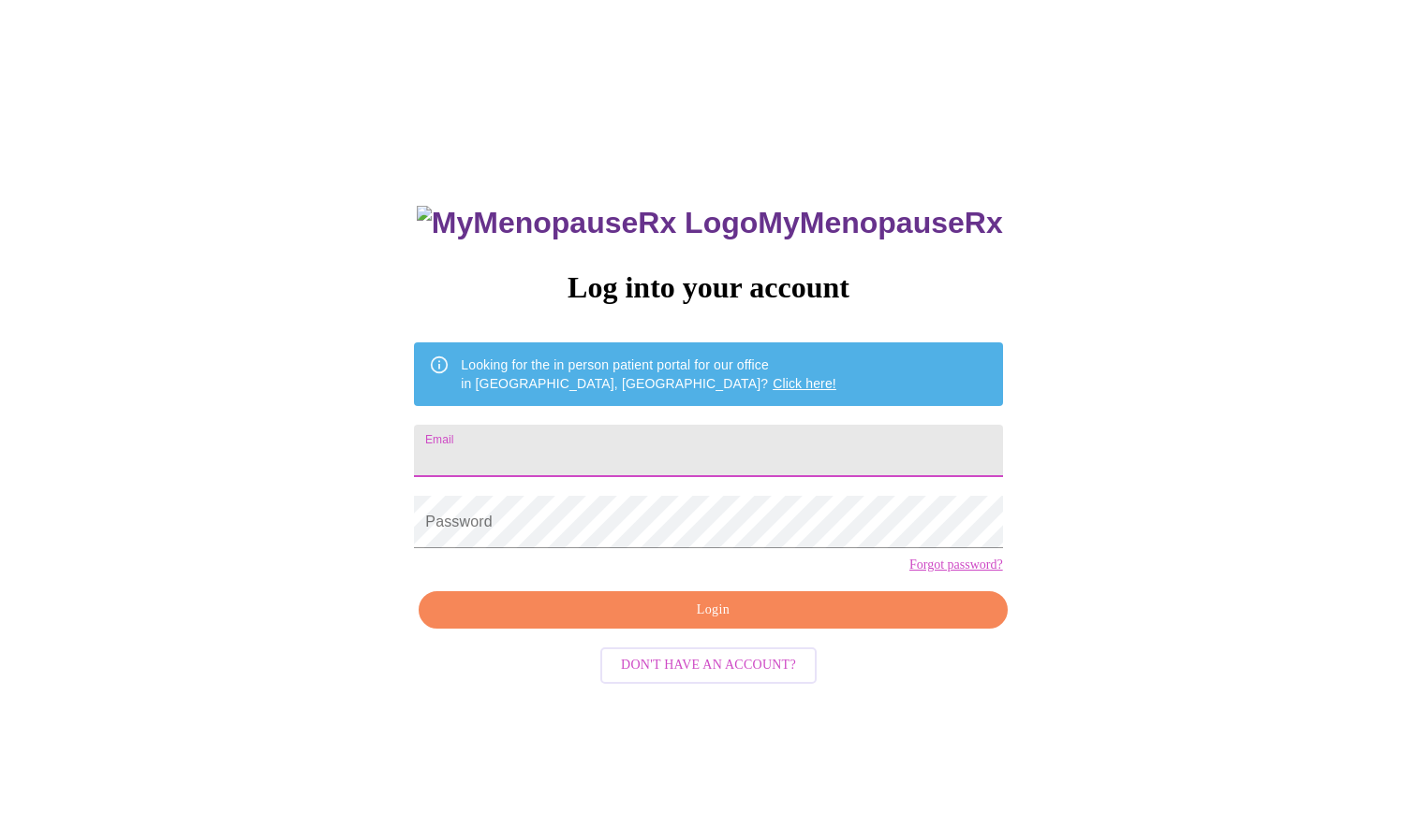 The width and height of the screenshot is (1417, 840). Describe the element at coordinates (708, 664) in the screenshot. I see `a: Don't have an account?` at that location.